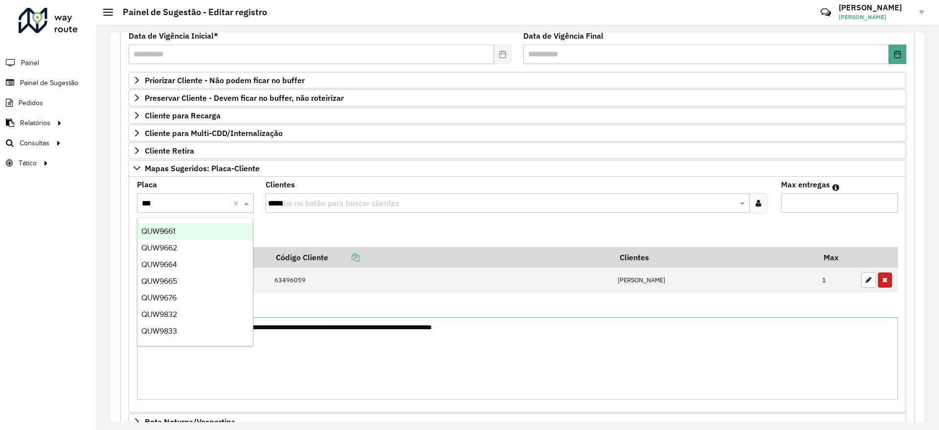 This screenshot has width=939, height=430. What do you see at coordinates (805, 184) in the screenshot?
I see `label: Max entregas` at bounding box center [805, 184].